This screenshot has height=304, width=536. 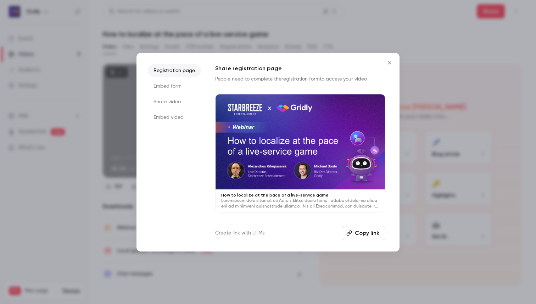 I want to click on h1: Share registration page, so click(x=300, y=68).